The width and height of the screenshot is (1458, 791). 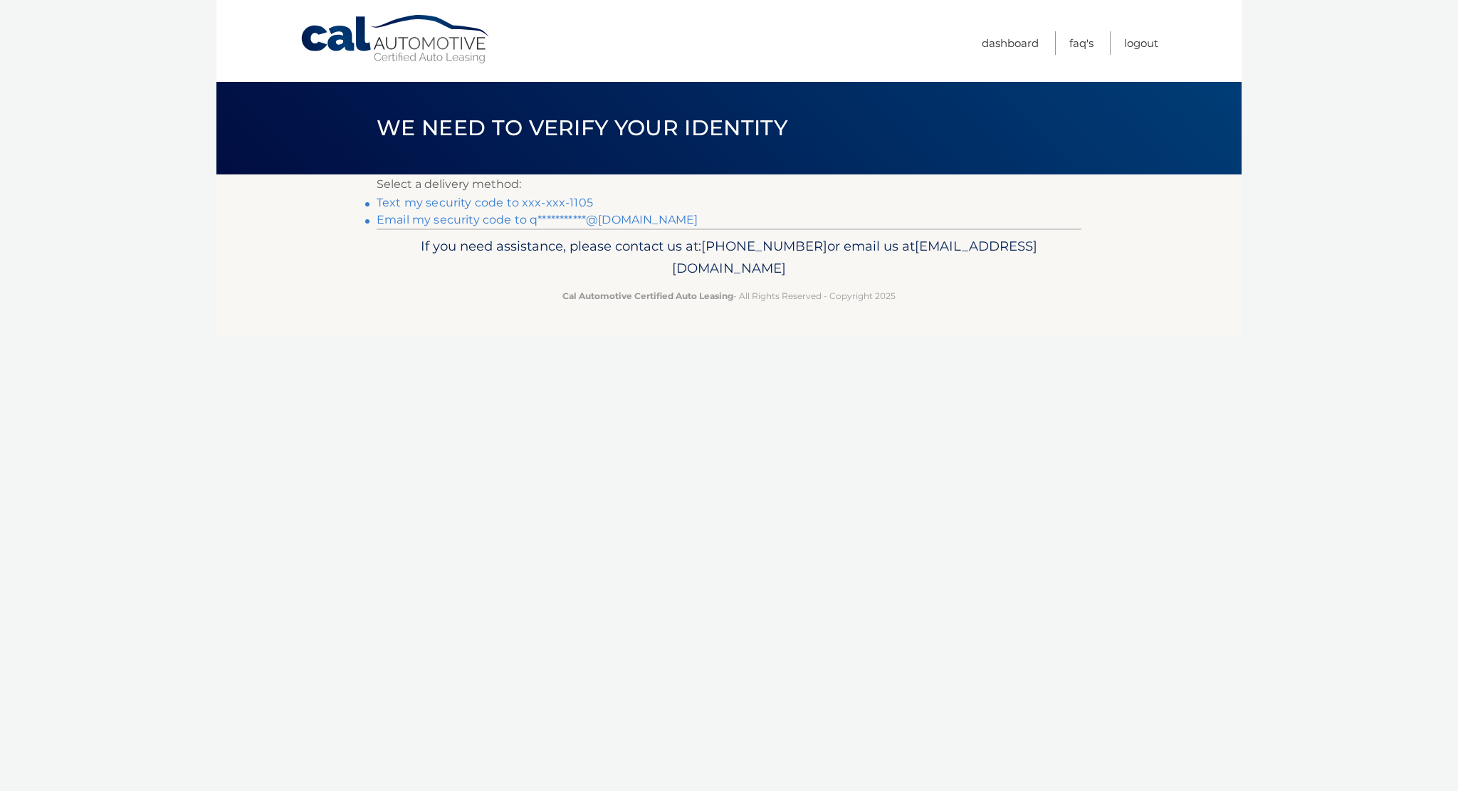 What do you see at coordinates (1010, 43) in the screenshot?
I see `a: Dashboard` at bounding box center [1010, 43].